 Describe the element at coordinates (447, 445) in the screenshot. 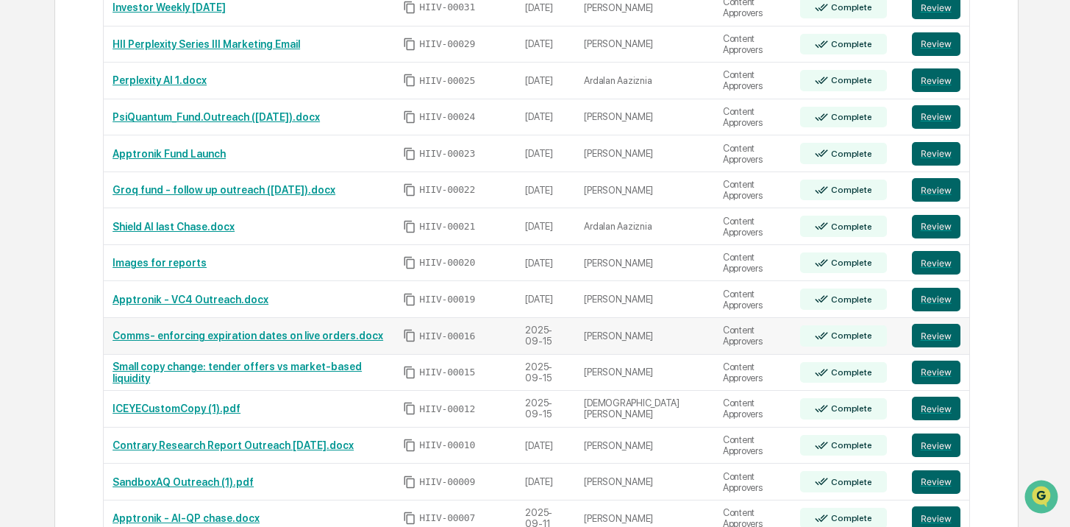

I see `span: HIIV-00010` at that location.